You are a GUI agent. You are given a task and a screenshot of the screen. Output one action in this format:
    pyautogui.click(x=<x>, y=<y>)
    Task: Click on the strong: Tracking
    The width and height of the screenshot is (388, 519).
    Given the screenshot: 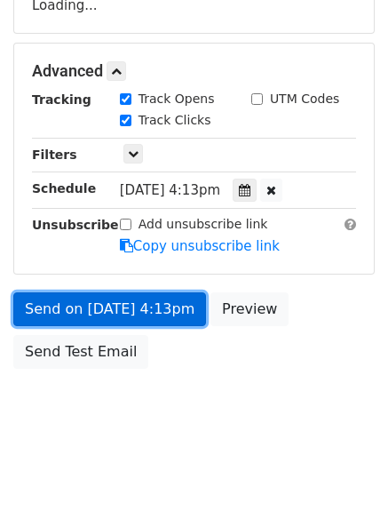 What is the action you would take?
    pyautogui.click(x=61, y=100)
    